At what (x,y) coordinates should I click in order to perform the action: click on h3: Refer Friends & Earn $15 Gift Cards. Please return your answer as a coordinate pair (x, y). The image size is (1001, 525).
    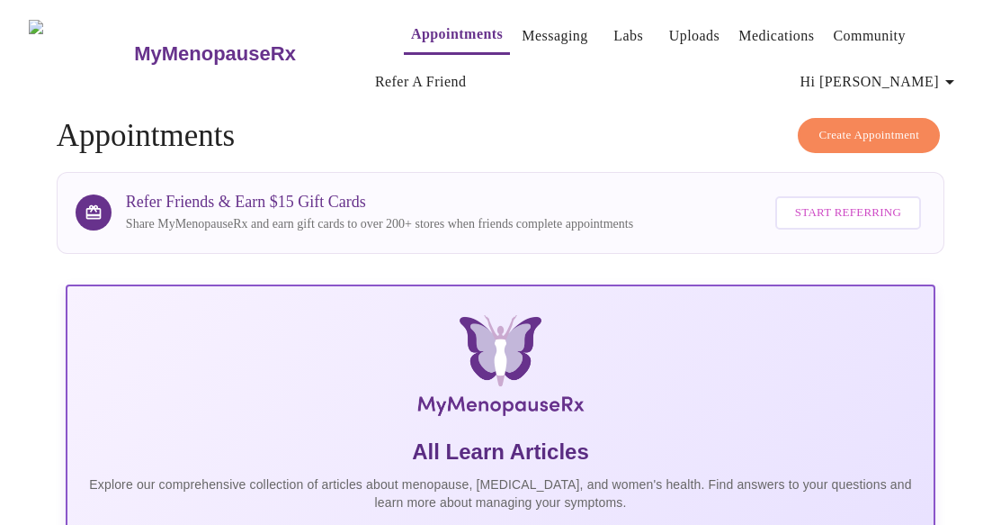
    Looking at the image, I should click on (380, 202).